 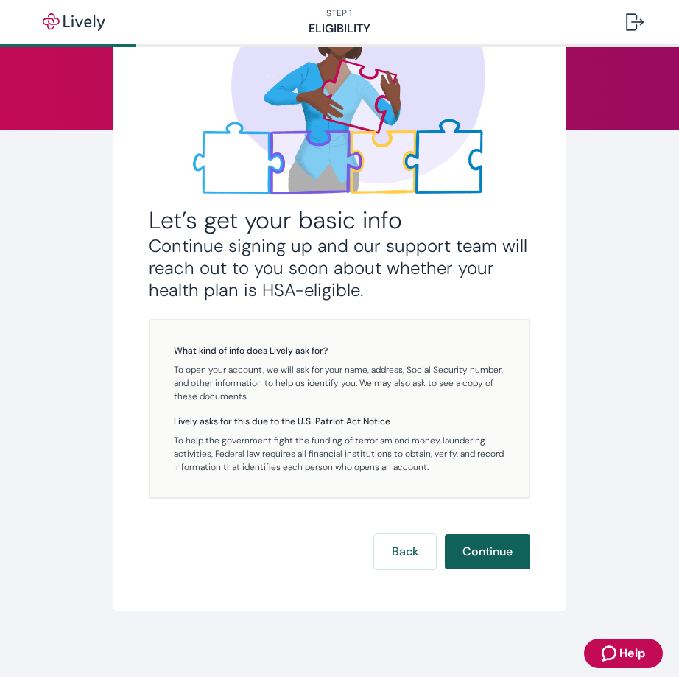 What do you see at coordinates (74, 22) in the screenshot?
I see `img: Lively` at bounding box center [74, 22].